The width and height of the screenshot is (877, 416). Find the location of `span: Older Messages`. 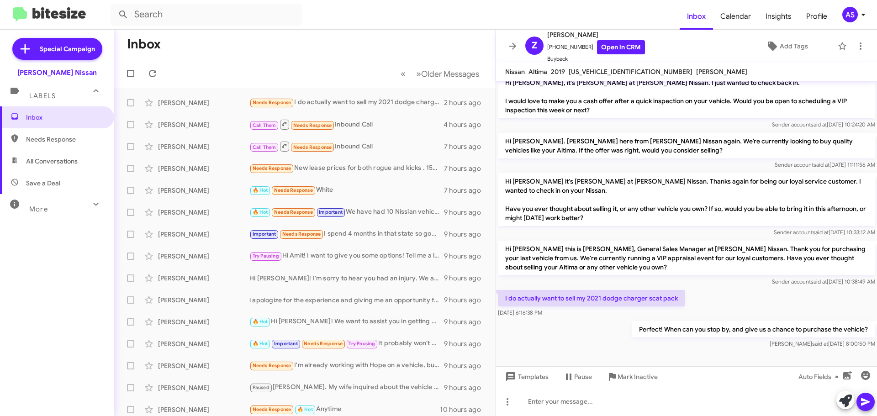

span: Older Messages is located at coordinates (450, 74).